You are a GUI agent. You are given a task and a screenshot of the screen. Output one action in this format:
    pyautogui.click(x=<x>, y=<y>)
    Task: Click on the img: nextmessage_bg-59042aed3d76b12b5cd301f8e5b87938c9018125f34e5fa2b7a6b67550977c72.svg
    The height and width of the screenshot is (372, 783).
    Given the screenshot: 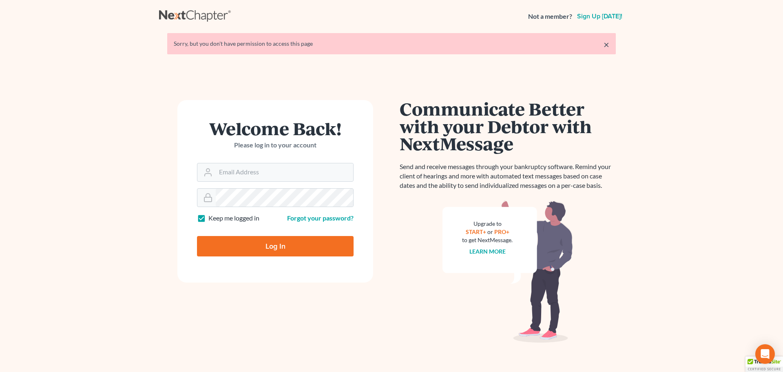 What is the action you would take?
    pyautogui.click(x=508, y=271)
    